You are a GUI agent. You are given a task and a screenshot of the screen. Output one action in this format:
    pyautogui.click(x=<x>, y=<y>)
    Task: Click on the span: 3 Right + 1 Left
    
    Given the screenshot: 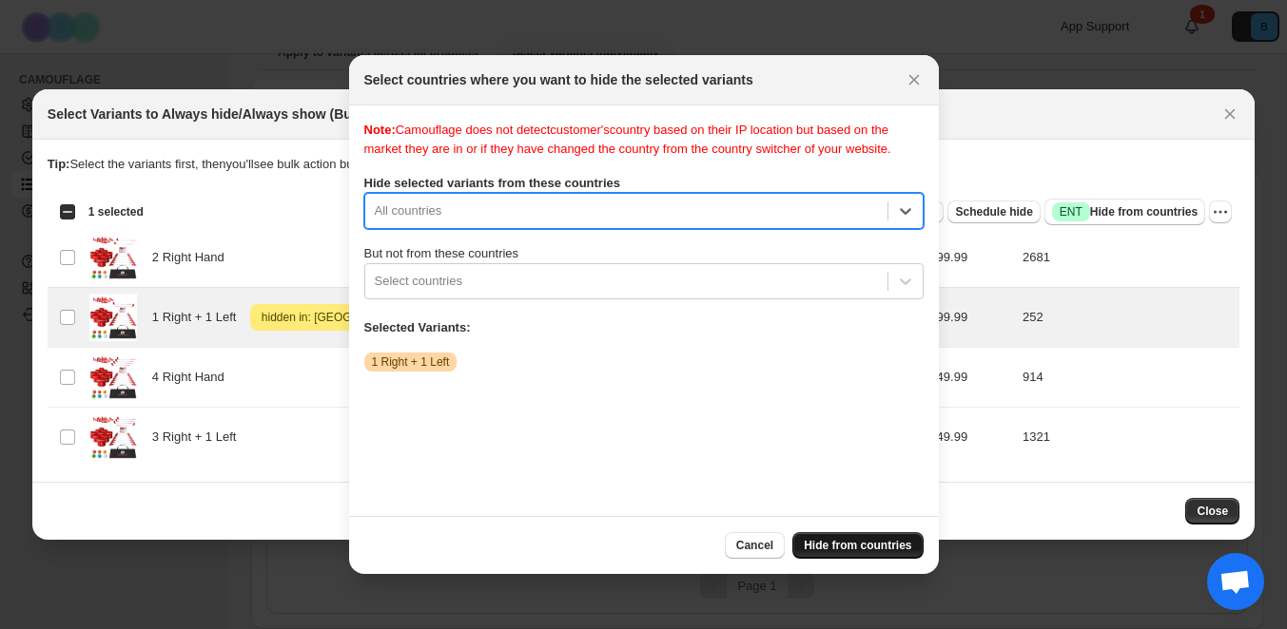 What is the action you would take?
    pyautogui.click(x=199, y=437)
    